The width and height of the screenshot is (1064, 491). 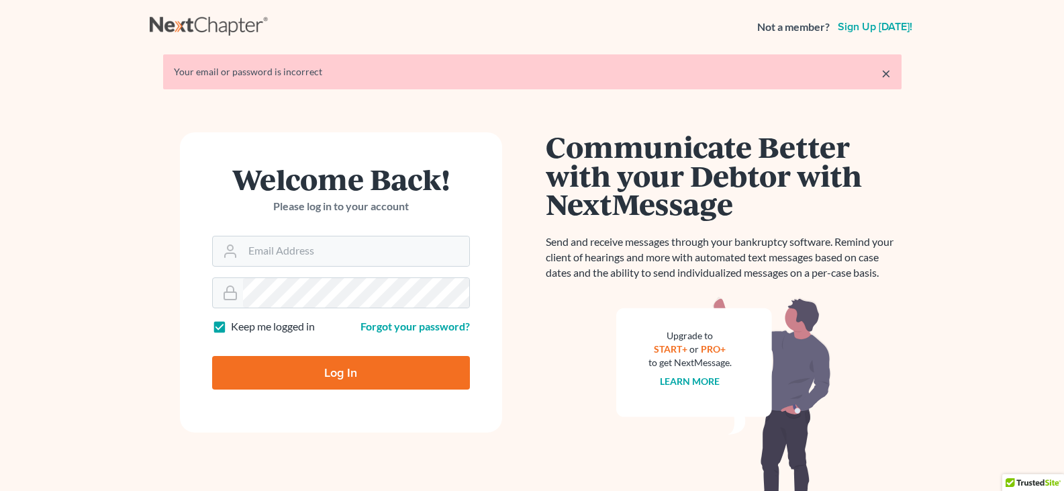 What do you see at coordinates (532, 72) in the screenshot?
I see `div: Your email or password is incorrect` at bounding box center [532, 72].